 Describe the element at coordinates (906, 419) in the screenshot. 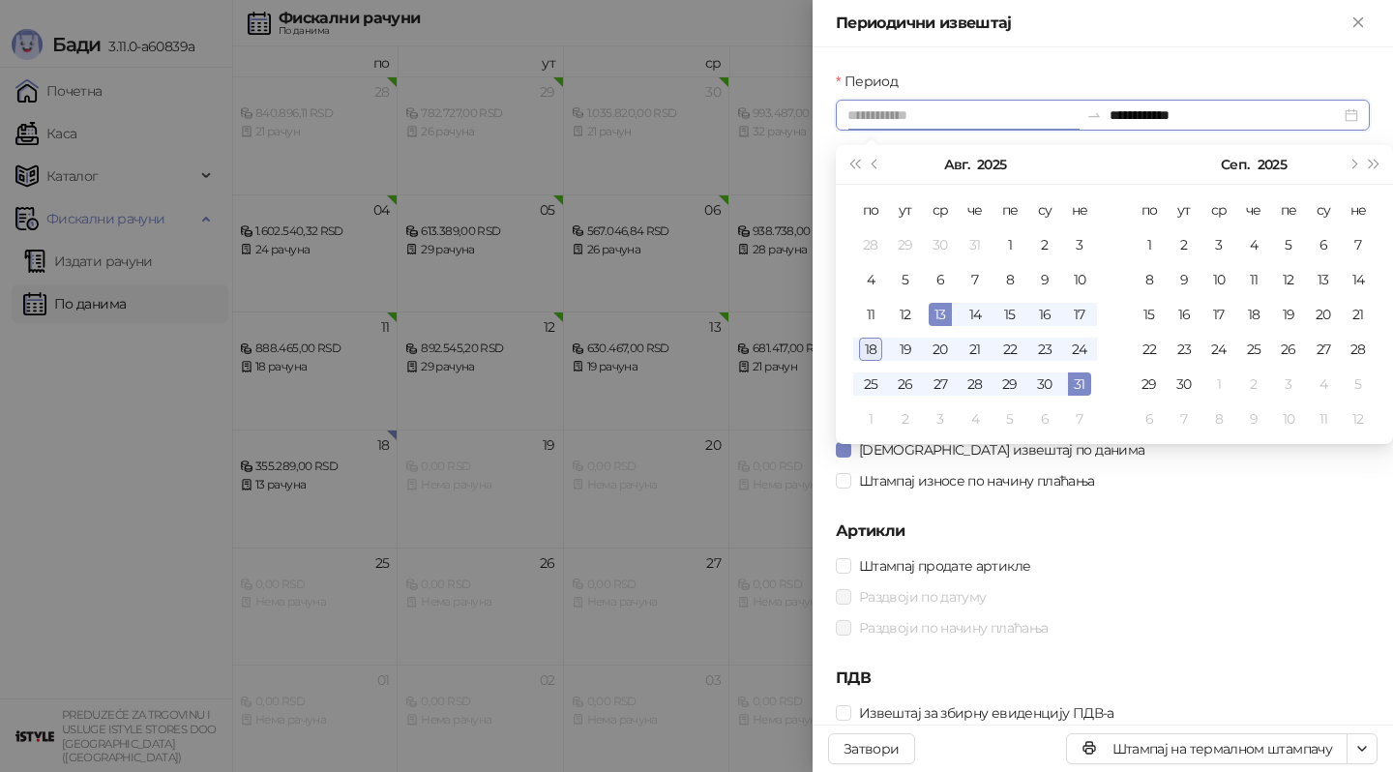

I see `td: 2025-09-02` at that location.